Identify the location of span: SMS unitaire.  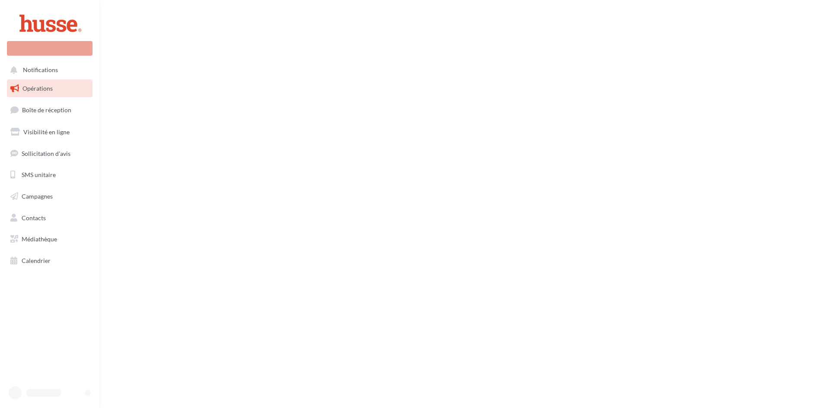
(38, 175).